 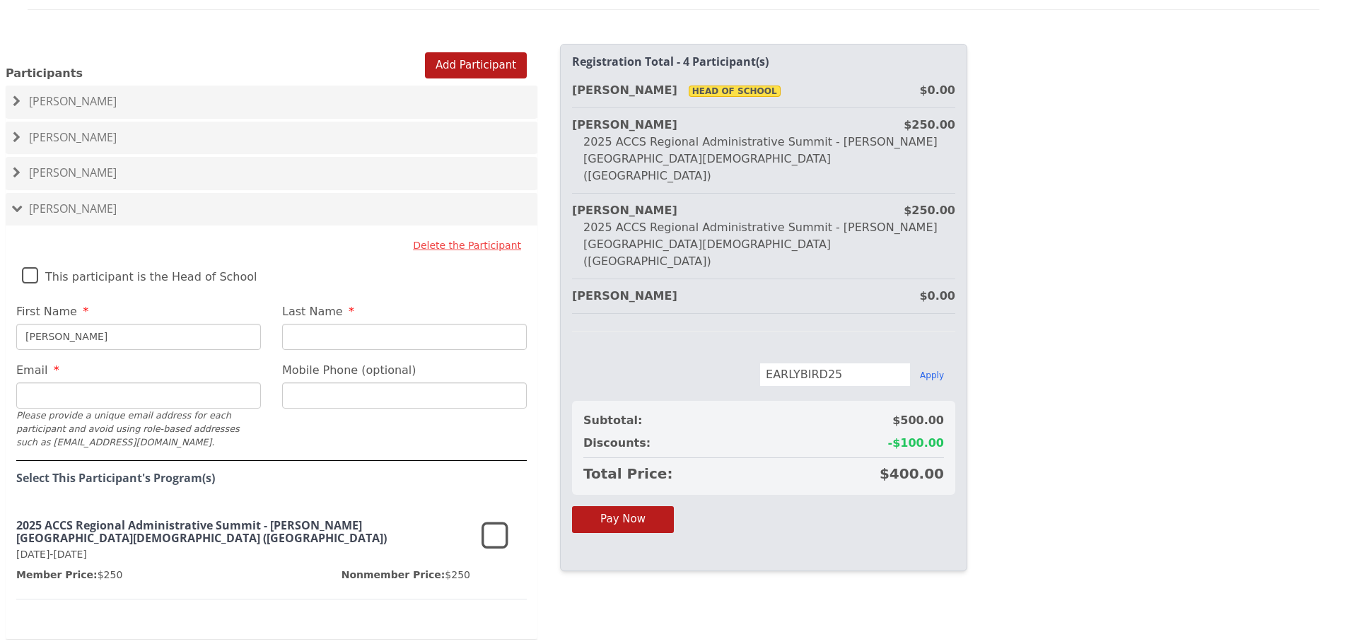 I want to click on label: This participant is the Head of School, so click(x=139, y=273).